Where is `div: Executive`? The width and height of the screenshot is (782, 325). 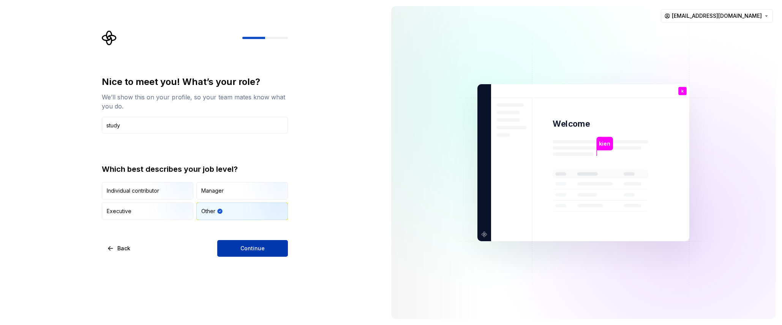
div: Executive is located at coordinates (119, 211).